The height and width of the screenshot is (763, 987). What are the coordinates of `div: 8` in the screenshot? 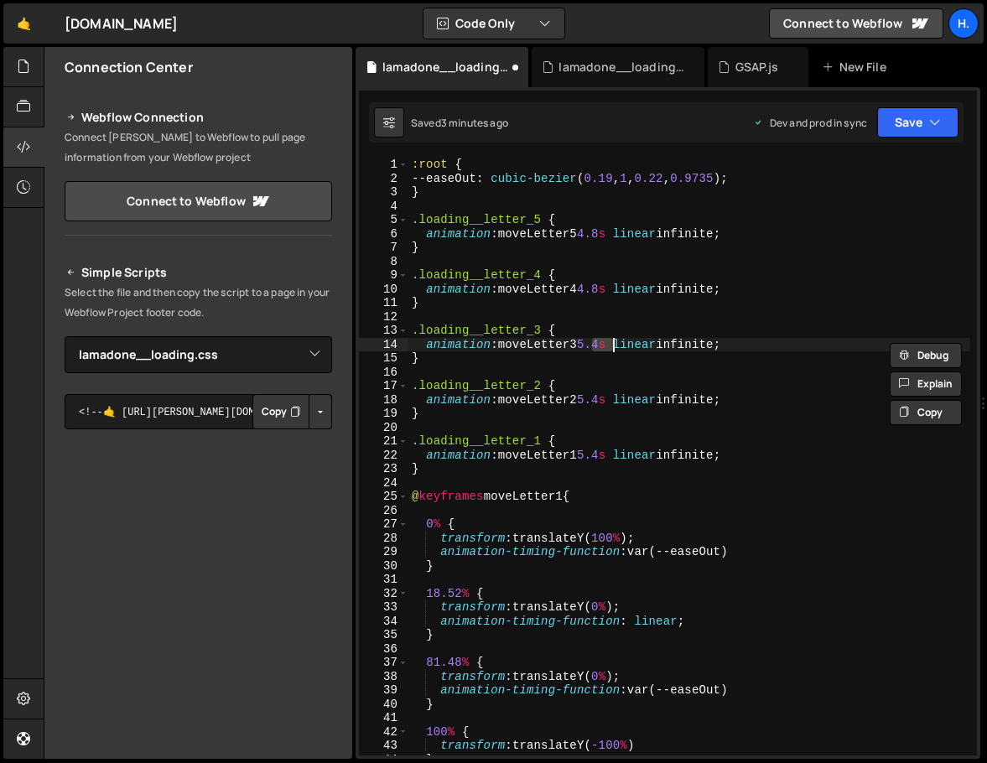 It's located at (383, 262).